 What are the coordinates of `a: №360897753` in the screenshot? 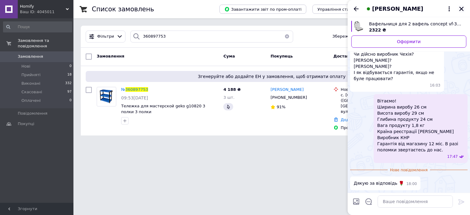 It's located at (135, 89).